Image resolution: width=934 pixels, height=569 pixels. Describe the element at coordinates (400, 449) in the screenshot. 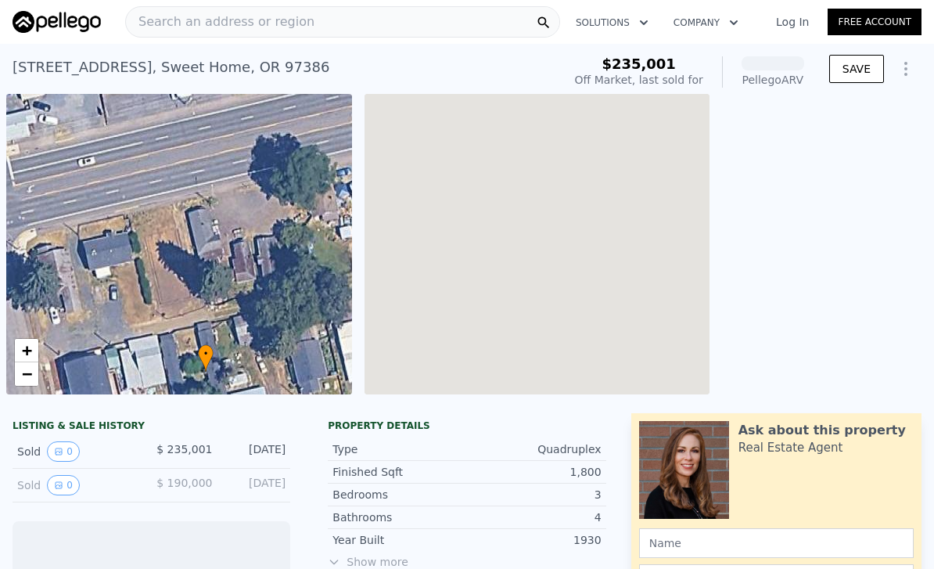

I see `div: Type` at that location.